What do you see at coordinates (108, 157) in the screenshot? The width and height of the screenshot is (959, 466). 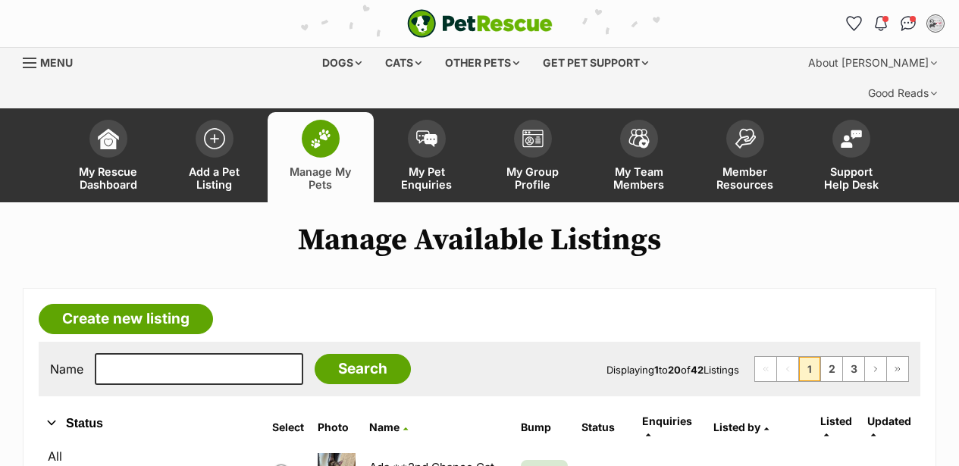 I see `a: My Rescue Dashboard` at bounding box center [108, 157].